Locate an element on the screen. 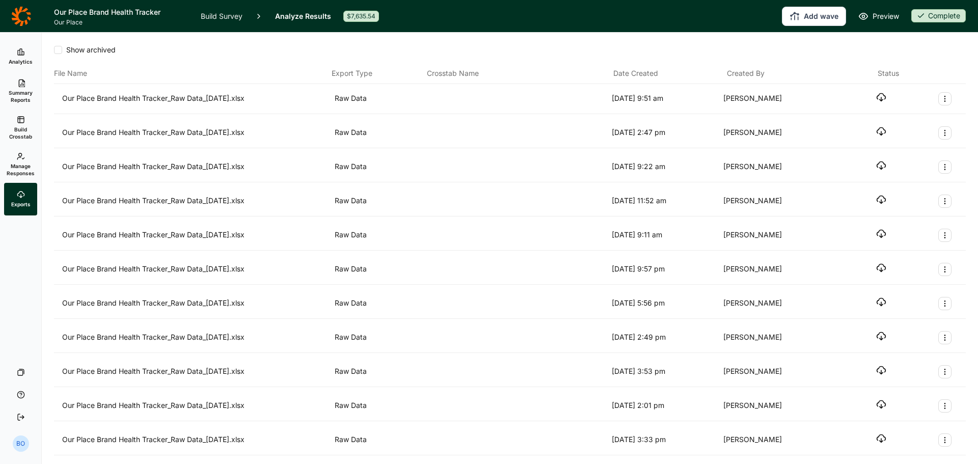  div: Export Type is located at coordinates (377, 73).